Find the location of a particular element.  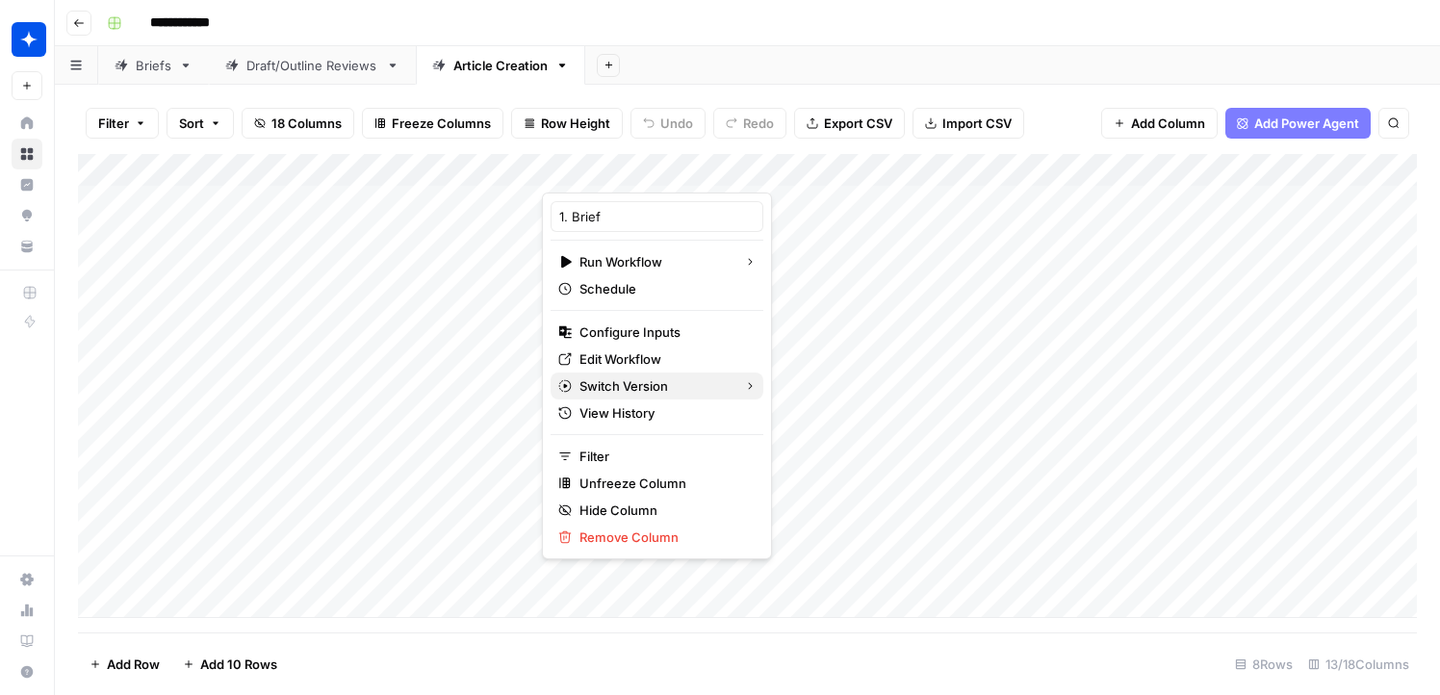

button: Freeze Columns is located at coordinates (432, 123).